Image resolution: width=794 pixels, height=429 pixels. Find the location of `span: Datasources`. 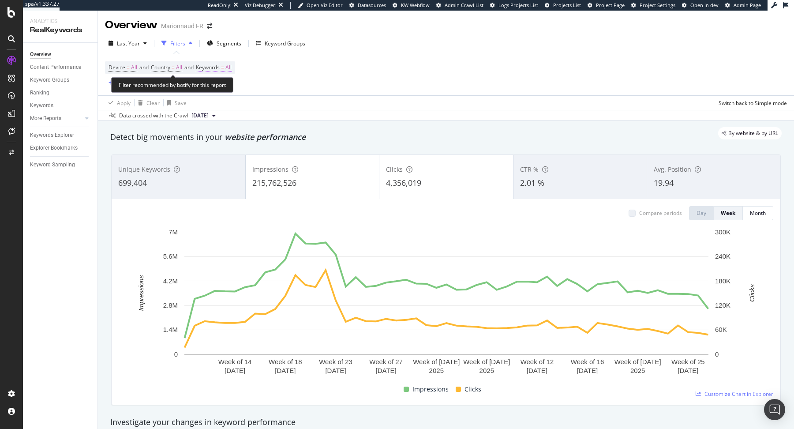

span: Datasources is located at coordinates (372, 5).